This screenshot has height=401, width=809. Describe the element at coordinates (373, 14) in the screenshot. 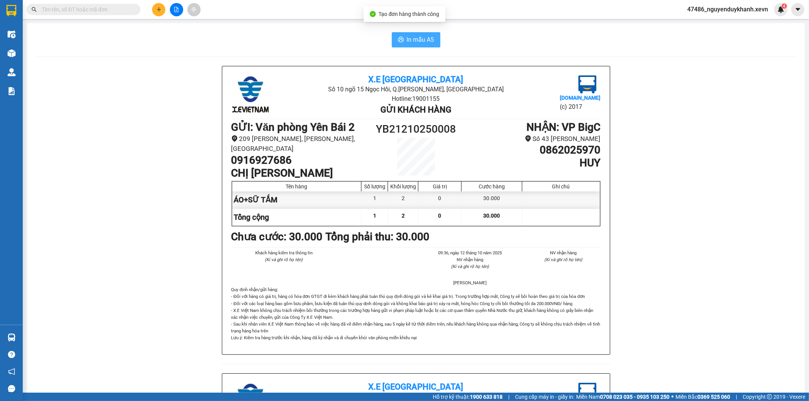

I see `span: check-circle` at that location.